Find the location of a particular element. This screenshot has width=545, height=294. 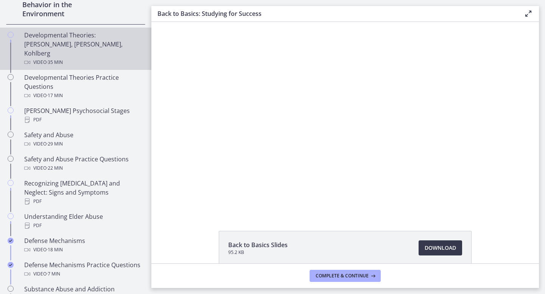

span: Download is located at coordinates (440, 248).